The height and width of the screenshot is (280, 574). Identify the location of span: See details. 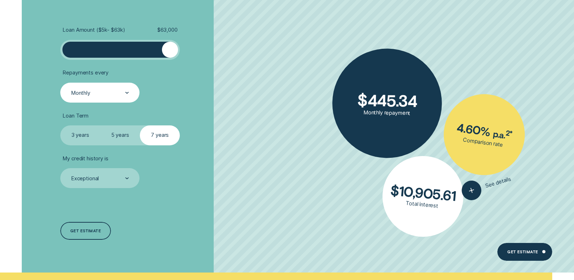
(498, 183).